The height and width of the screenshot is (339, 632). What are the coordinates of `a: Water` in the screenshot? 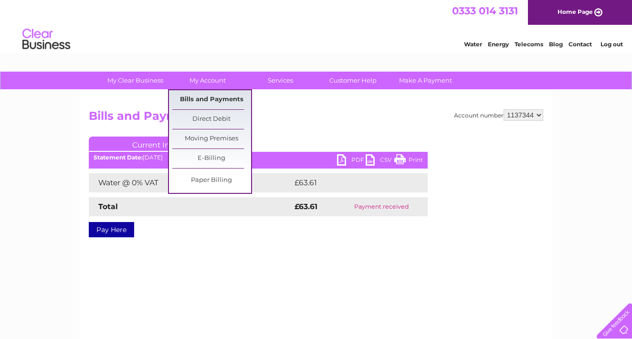 It's located at (473, 44).